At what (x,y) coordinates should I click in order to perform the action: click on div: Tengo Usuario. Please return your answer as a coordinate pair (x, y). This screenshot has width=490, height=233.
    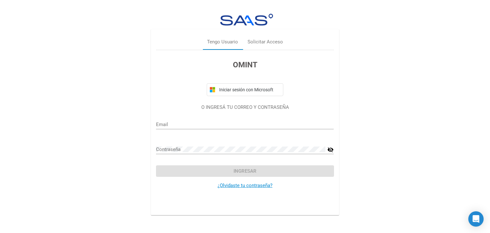
    Looking at the image, I should click on (222, 42).